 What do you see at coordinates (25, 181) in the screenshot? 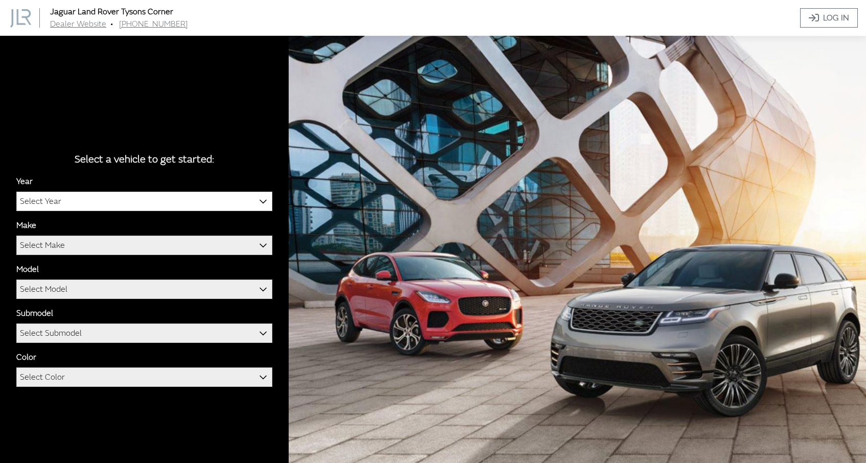
I see `label: Year` at bounding box center [25, 181].